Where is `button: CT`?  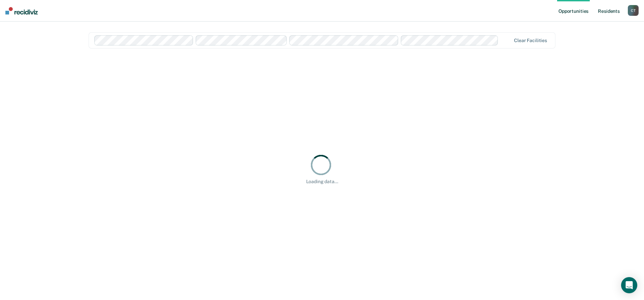
button: CT is located at coordinates (634, 10).